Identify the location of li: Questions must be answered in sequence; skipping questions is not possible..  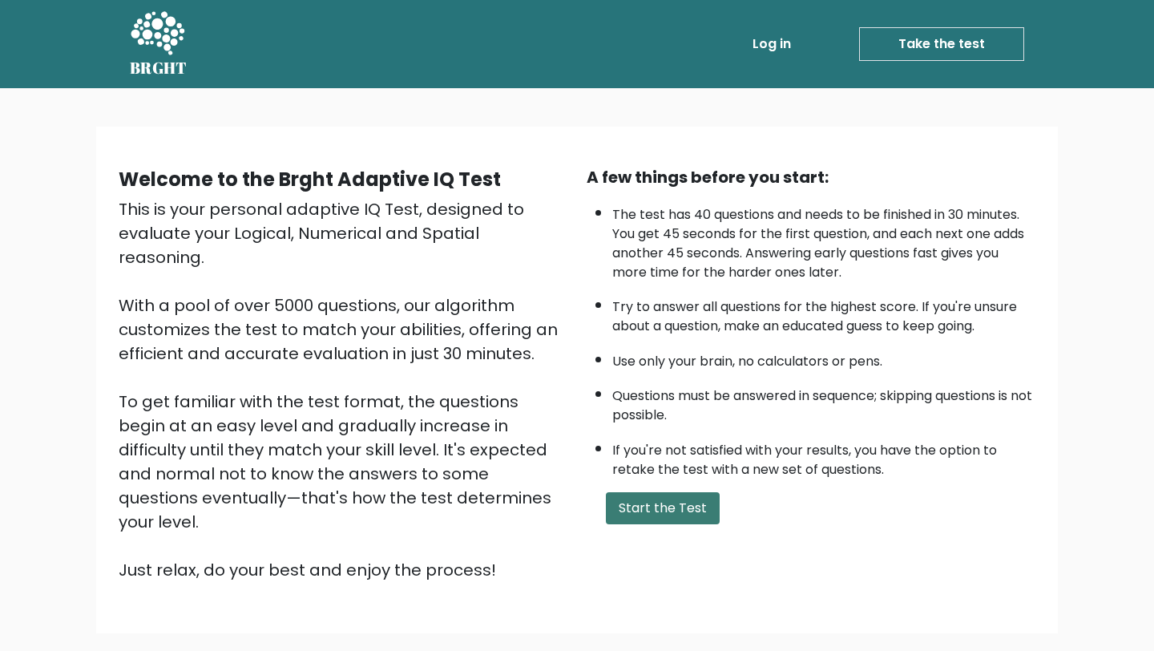
(824, 402).